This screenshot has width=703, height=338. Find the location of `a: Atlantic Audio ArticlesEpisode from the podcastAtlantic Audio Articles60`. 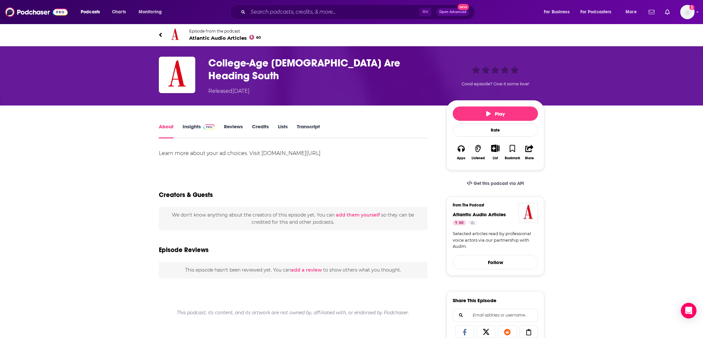

a: Atlantic Audio ArticlesEpisode from the podcastAtlantic Audio Articles60 is located at coordinates (351, 35).